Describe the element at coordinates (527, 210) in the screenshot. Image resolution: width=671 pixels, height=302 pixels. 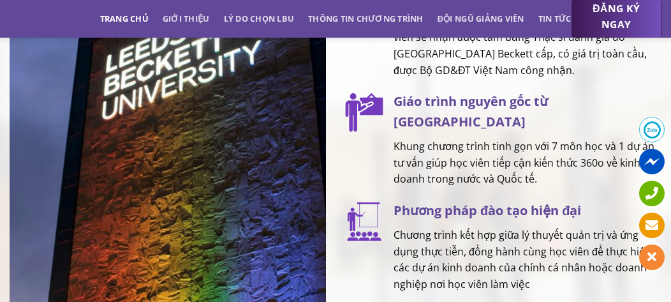
I see `h3: Phương pháp đào tạo hiện đại` at that location.